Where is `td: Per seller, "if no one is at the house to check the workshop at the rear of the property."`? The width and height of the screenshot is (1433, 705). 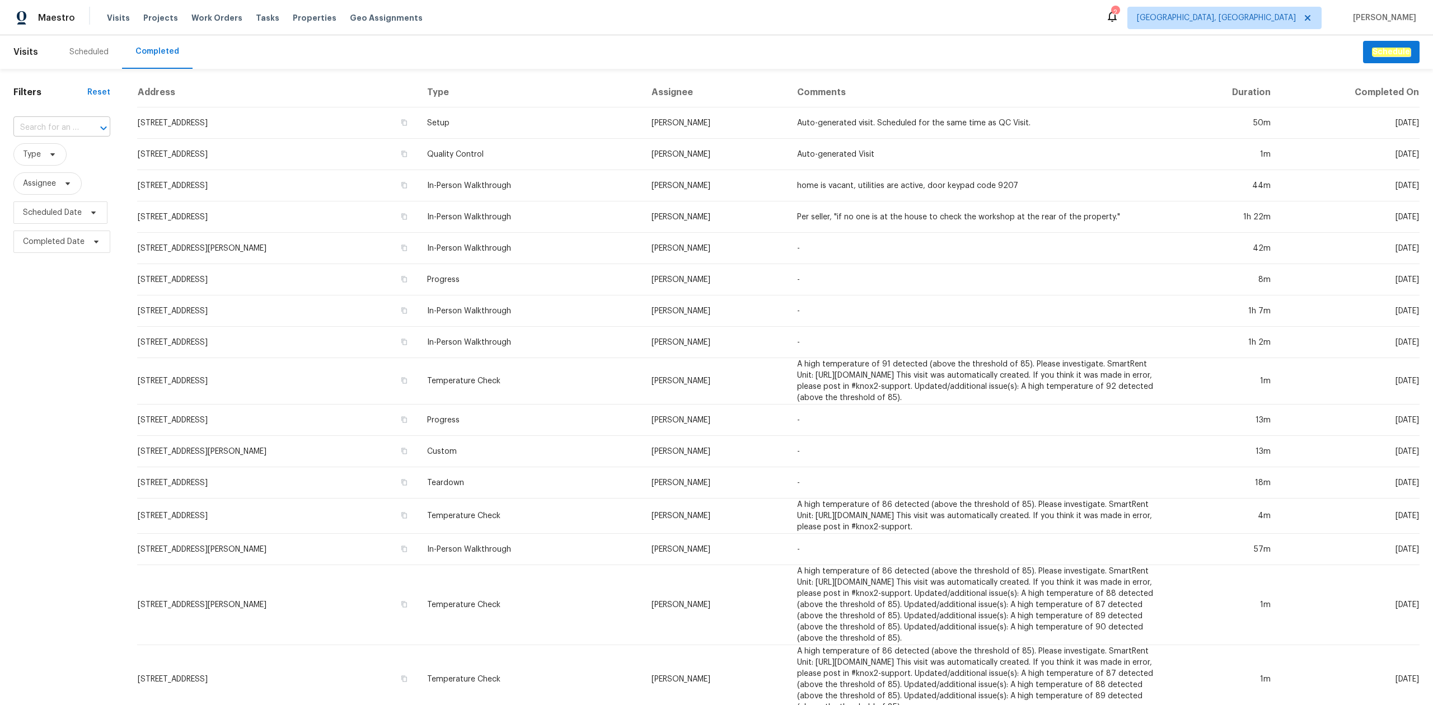 td: Per seller, "if no one is at the house to check the workshop at the rear of the property." is located at coordinates (980, 217).